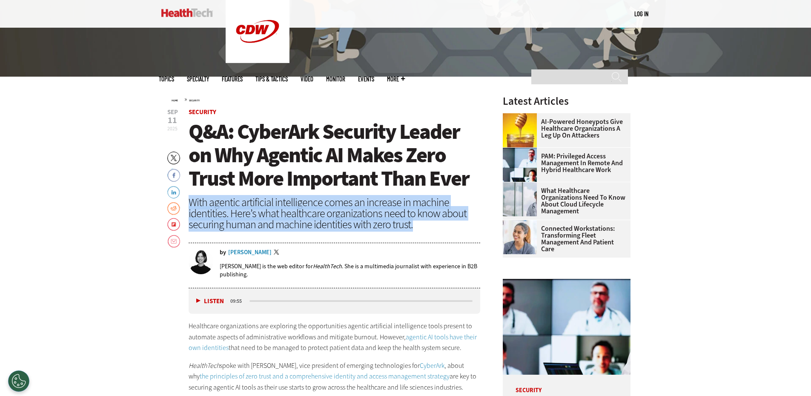  What do you see at coordinates (396, 79) in the screenshot?
I see `span: More` at bounding box center [396, 79].